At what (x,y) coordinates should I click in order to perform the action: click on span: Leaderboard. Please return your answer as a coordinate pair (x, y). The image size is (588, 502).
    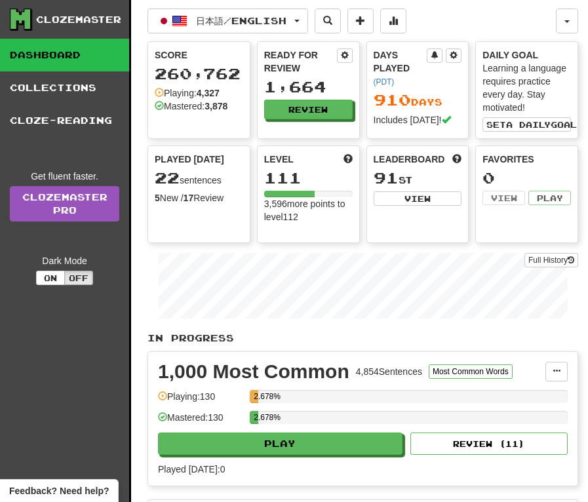
    Looking at the image, I should click on (409, 159).